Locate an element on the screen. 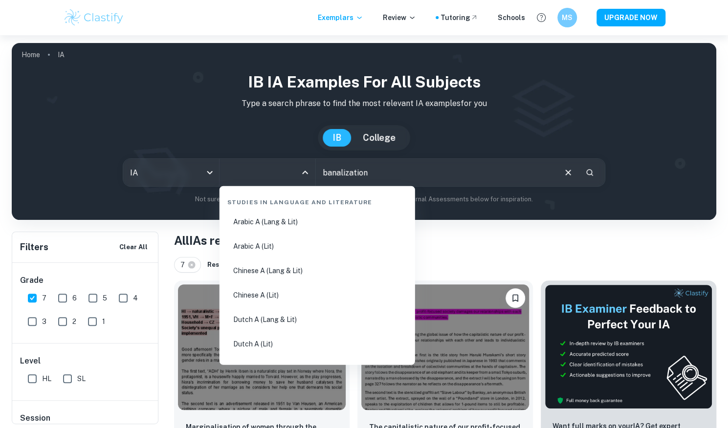 The width and height of the screenshot is (728, 428). li: Dutch A (Lit) is located at coordinates (317, 344).